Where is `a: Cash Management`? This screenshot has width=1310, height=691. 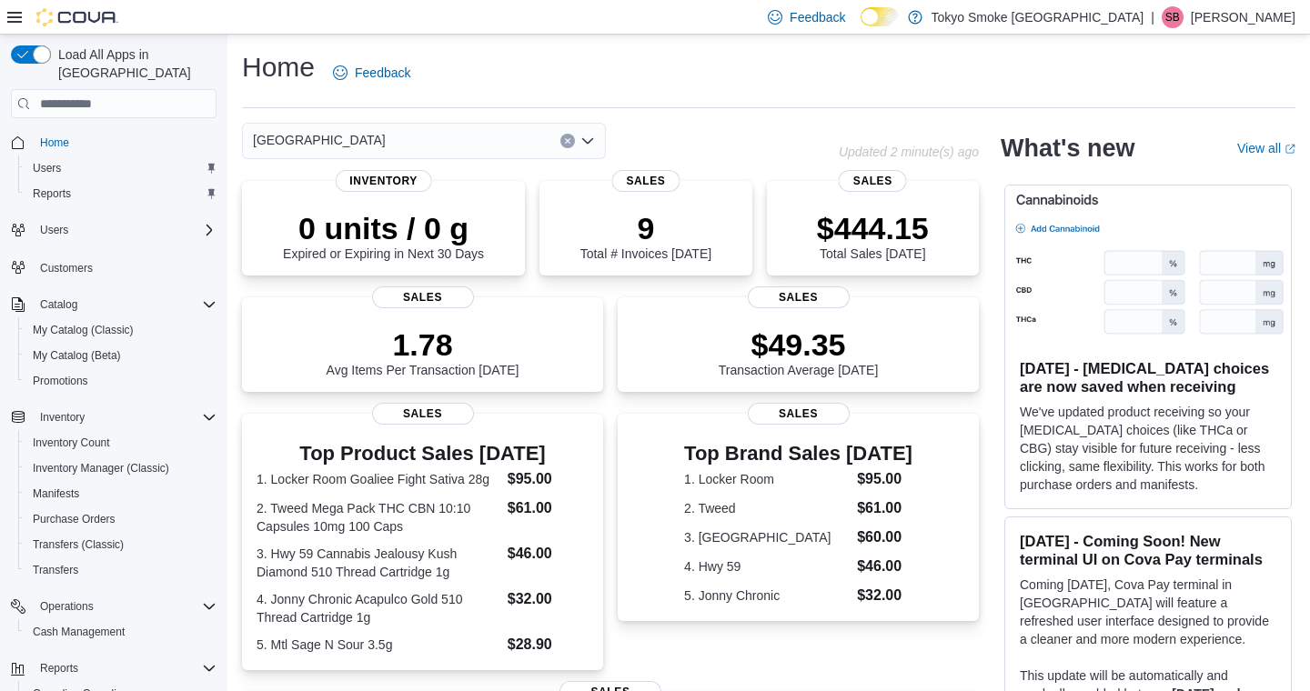 a: Cash Management is located at coordinates (78, 632).